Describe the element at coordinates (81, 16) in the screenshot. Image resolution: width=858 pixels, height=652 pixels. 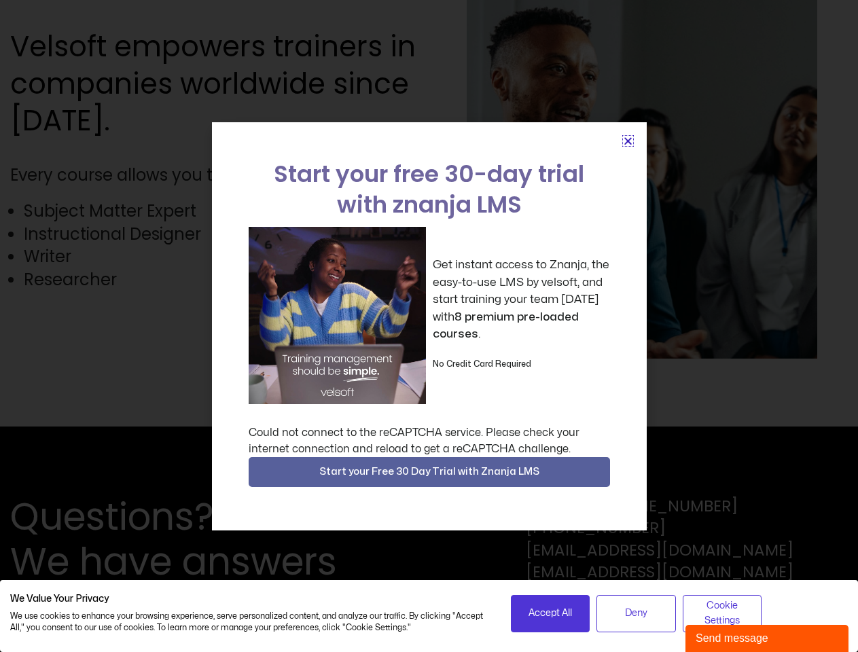
I see `div: Send message` at that location.